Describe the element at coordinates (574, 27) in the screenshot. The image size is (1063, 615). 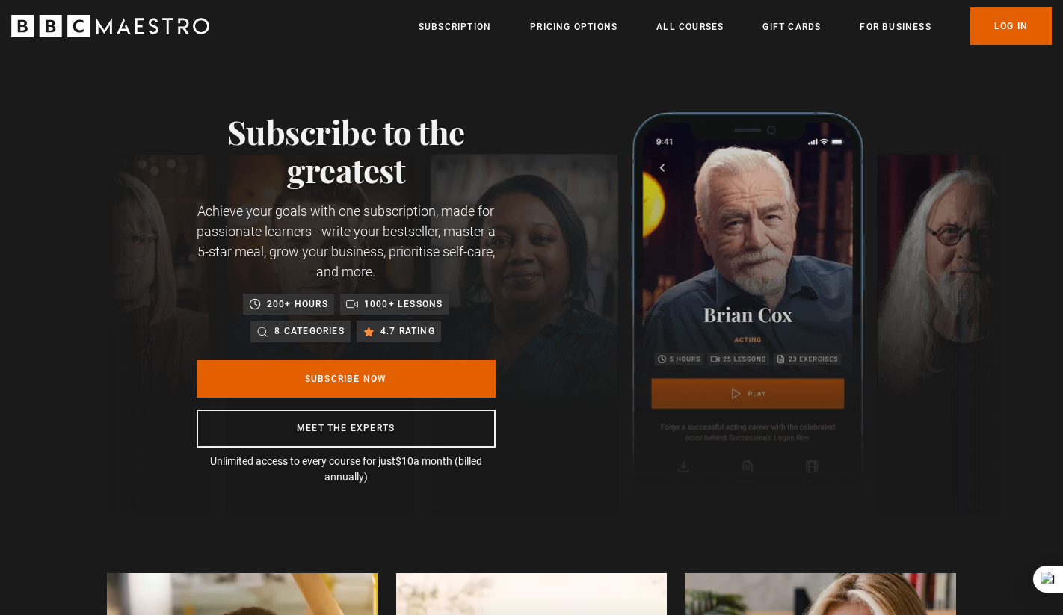
I see `a: Pricing Options` at that location.